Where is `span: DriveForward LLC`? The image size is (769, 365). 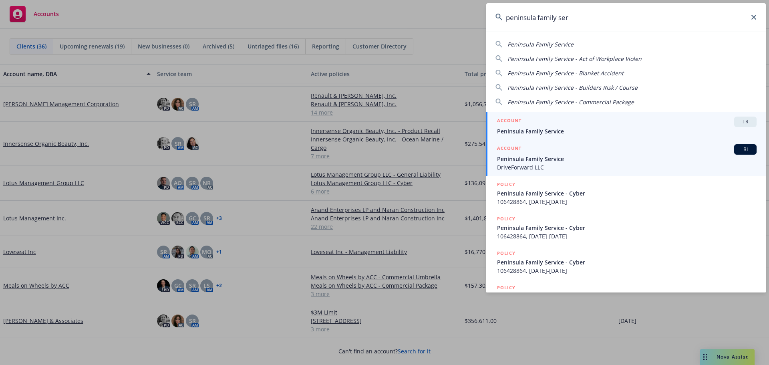 span: DriveForward LLC is located at coordinates (626, 167).